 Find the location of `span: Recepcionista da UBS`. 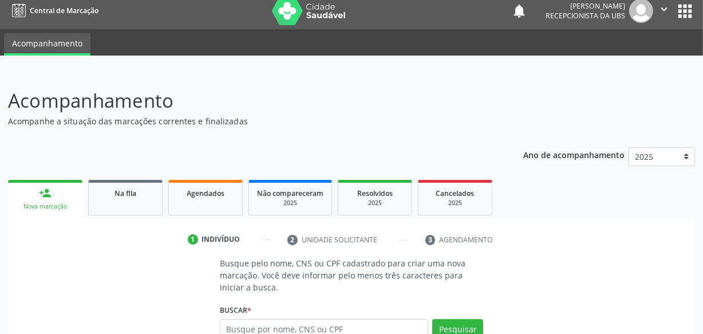

span: Recepcionista da UBS is located at coordinates (585, 15).